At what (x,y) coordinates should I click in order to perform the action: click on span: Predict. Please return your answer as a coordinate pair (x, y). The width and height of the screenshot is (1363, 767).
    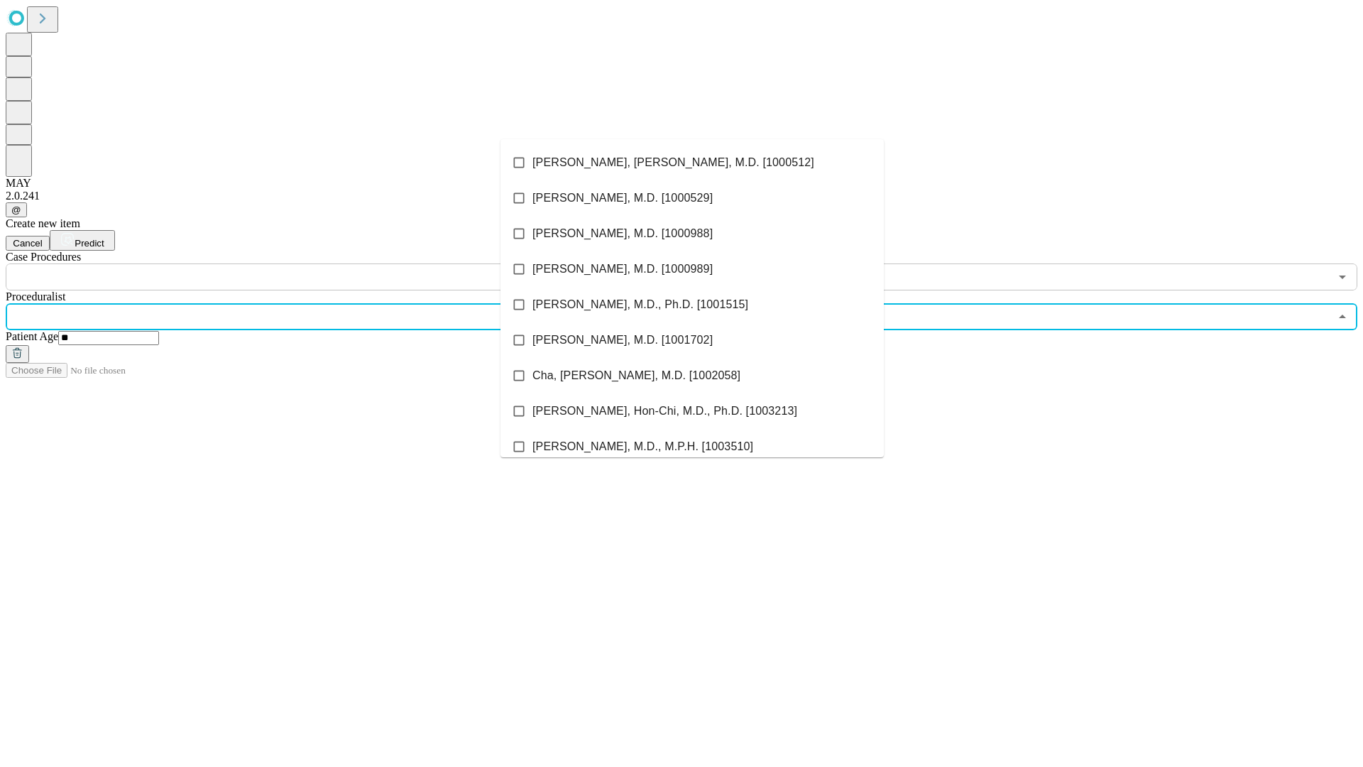
    Looking at the image, I should click on (89, 243).